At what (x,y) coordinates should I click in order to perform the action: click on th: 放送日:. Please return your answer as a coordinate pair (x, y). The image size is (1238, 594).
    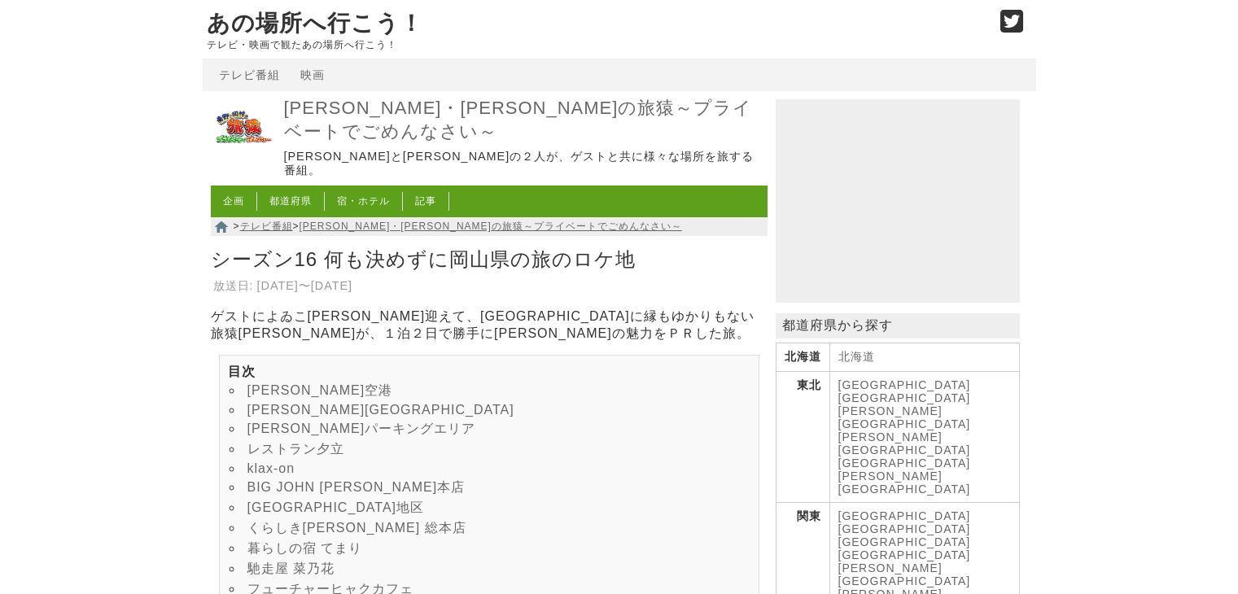
    Looking at the image, I should click on (234, 286).